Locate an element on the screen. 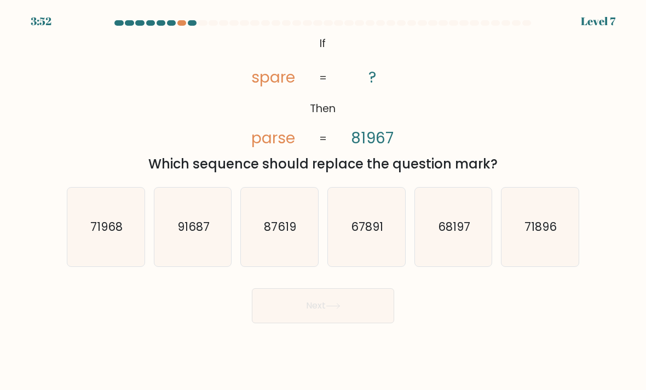  text: 71896 is located at coordinates (541, 227).